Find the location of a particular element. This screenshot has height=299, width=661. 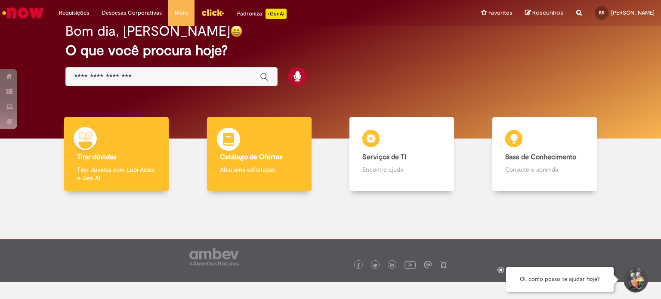

b: Serviços de TI is located at coordinates (384, 157).